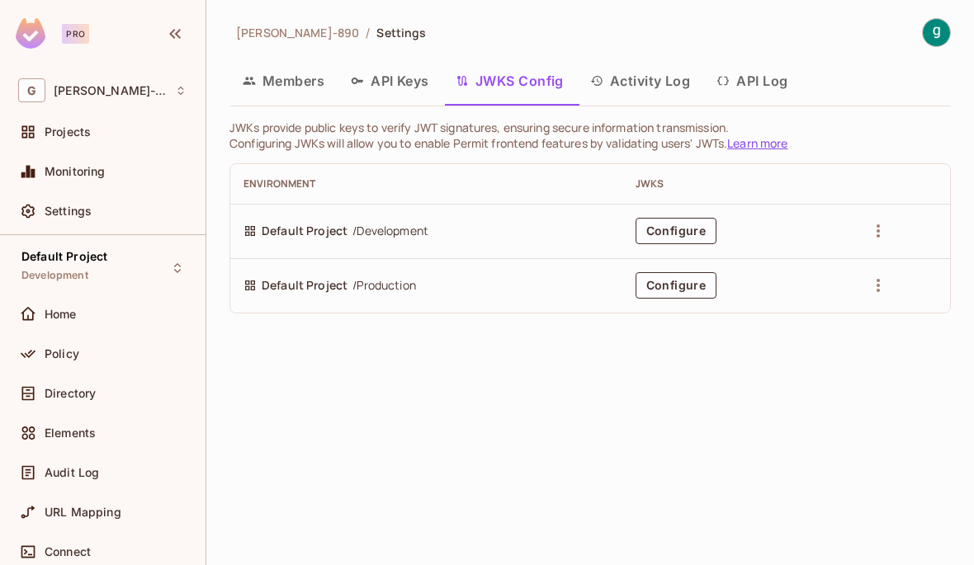 Image resolution: width=974 pixels, height=565 pixels. I want to click on span: Audit Log, so click(72, 473).